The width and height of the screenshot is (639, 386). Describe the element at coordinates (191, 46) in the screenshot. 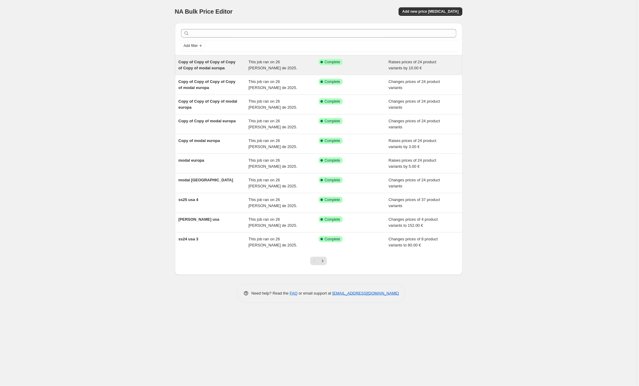

I see `span: Add filter` at that location.